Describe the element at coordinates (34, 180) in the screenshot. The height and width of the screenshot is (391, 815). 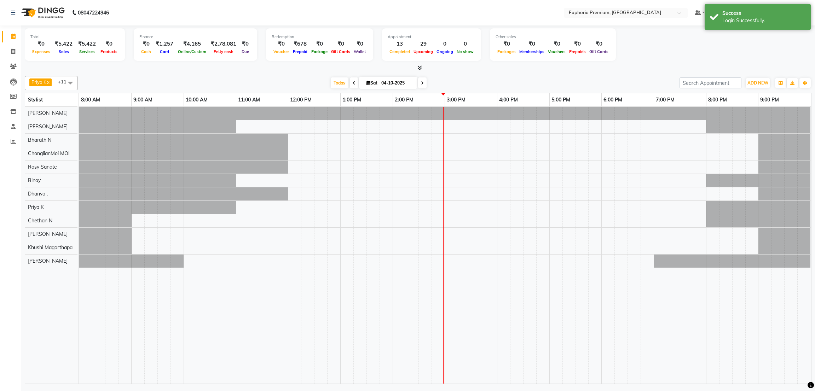
I see `span: Binoy` at that location.